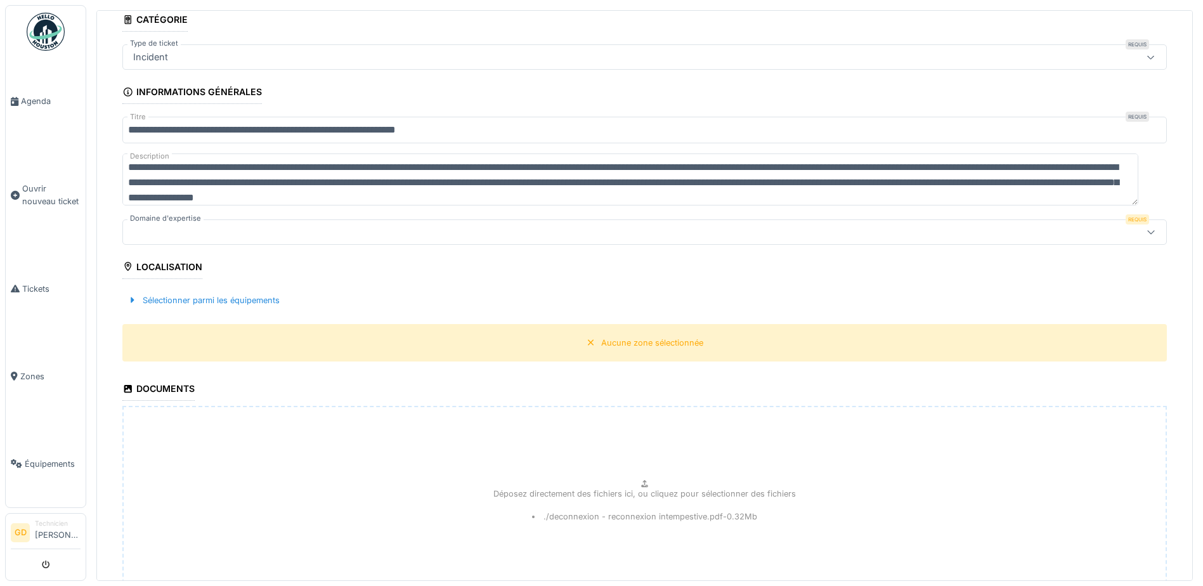 This screenshot has height=586, width=1203. Describe the element at coordinates (46, 32) in the screenshot. I see `img: Badge_color-CXgf-gQk.svg` at that location.